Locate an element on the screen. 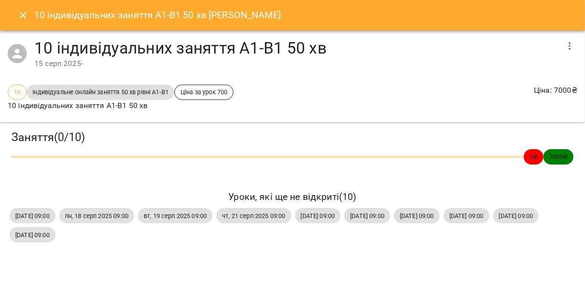 The image size is (585, 285). h3: Заняття ( 0 / 10 ) is located at coordinates (292, 137).